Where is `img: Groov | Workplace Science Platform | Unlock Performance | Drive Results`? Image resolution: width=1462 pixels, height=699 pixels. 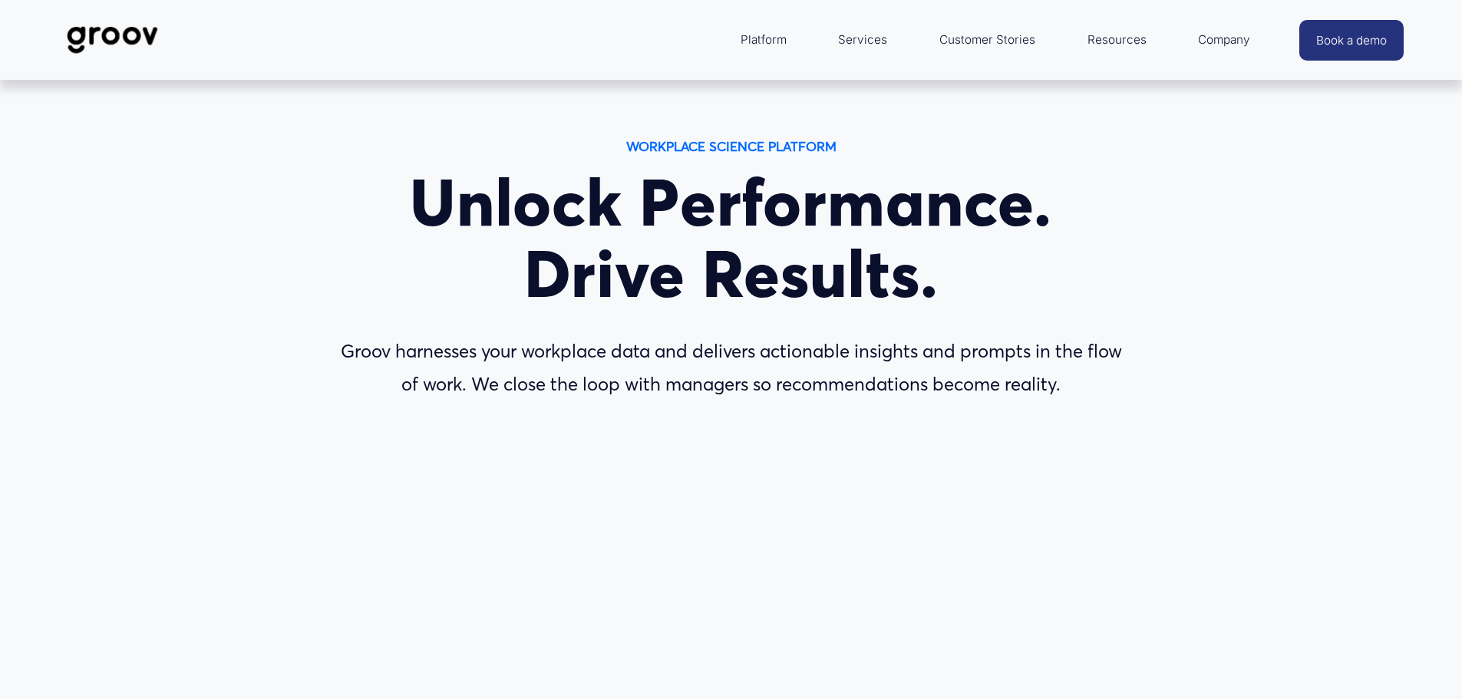 img: Groov | Workplace Science Platform | Unlock Performance | Drive Results is located at coordinates (112, 40).